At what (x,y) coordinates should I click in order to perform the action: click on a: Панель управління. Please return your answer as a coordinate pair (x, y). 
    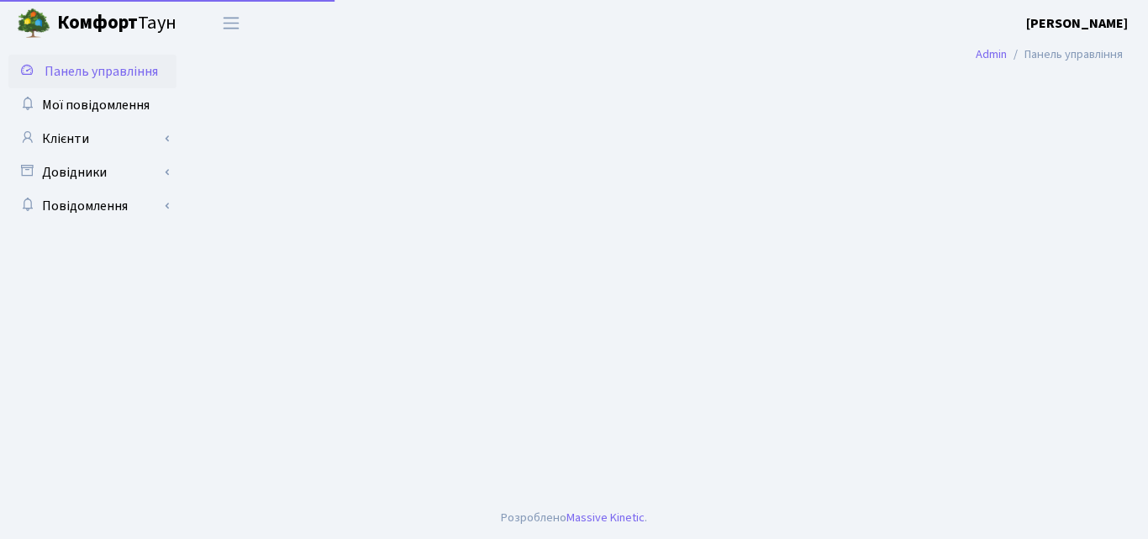
    Looking at the image, I should click on (92, 71).